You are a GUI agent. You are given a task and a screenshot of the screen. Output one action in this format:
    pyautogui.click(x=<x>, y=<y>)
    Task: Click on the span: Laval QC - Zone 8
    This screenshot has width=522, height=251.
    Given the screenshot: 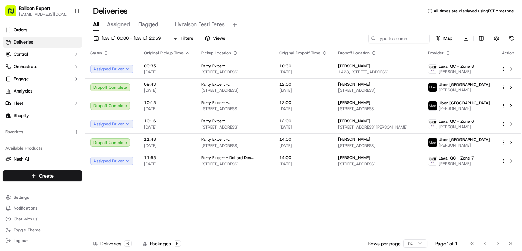 What is the action you would take?
    pyautogui.click(x=456, y=66)
    